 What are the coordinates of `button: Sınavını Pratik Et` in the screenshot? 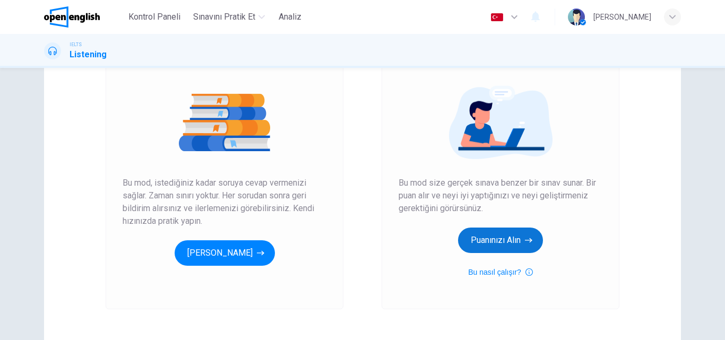 It's located at (229, 17).